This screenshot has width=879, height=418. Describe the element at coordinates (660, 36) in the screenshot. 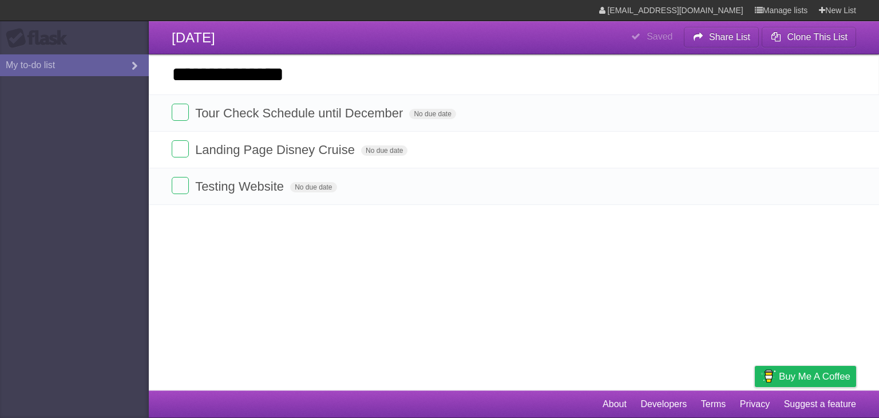

I see `b: Saved` at that location.